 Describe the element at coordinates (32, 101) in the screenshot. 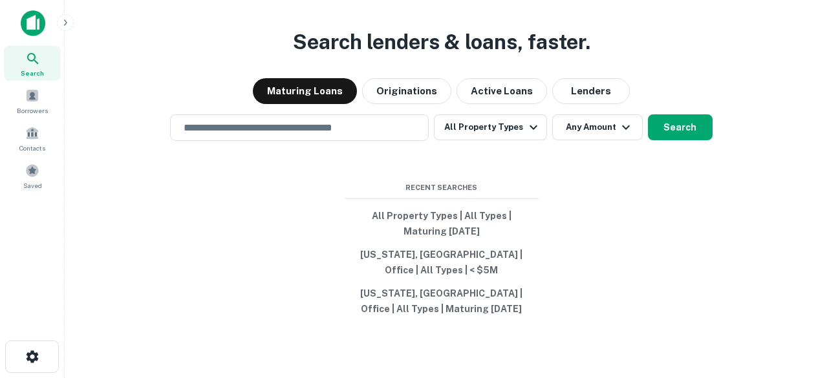

I see `div: Borrowers` at that location.